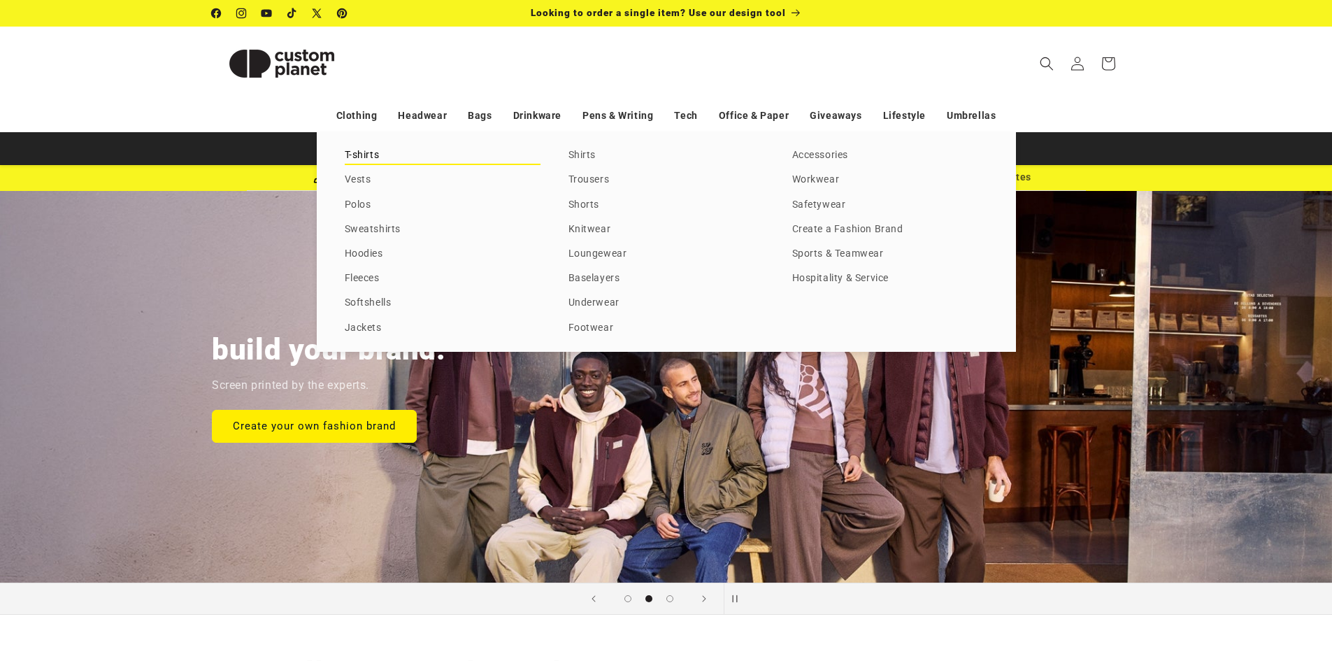 This screenshot has height=661, width=1332. I want to click on a: Custom Planet, so click(281, 63).